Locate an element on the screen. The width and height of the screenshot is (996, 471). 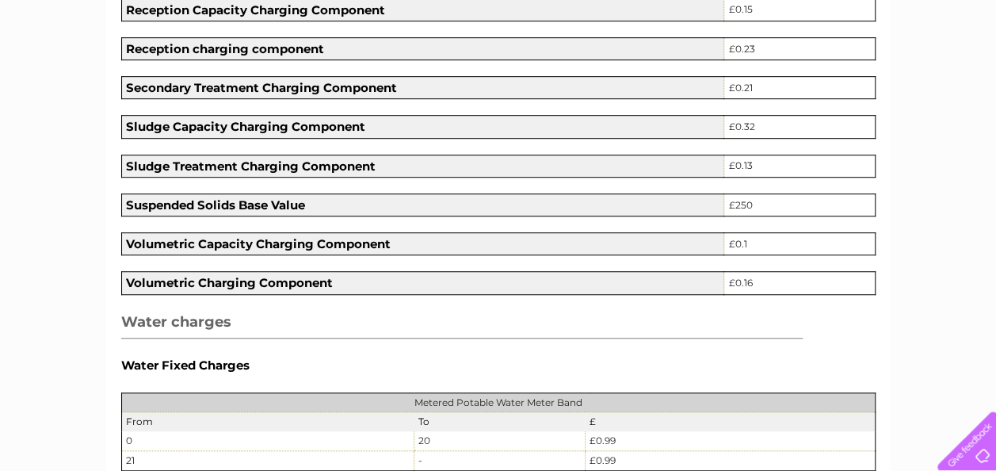
td: 20 is located at coordinates (500, 440).